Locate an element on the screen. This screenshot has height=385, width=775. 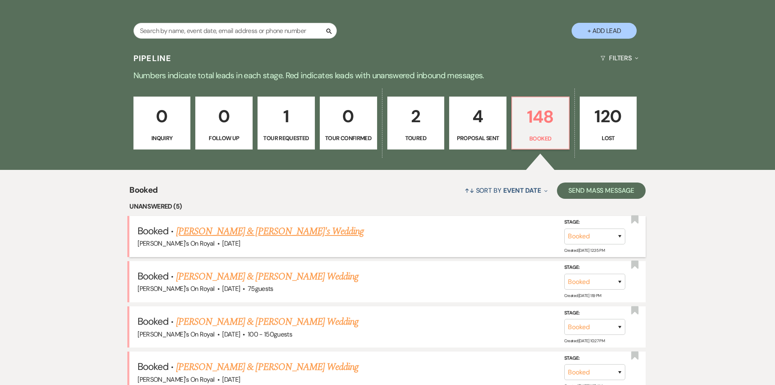
p: Tour Requested is located at coordinates (286, 138).